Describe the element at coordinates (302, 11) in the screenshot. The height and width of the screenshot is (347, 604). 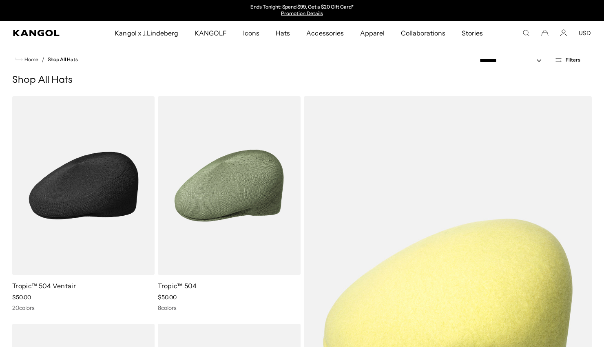
I see `slideshow-component: Announcement bar` at that location.